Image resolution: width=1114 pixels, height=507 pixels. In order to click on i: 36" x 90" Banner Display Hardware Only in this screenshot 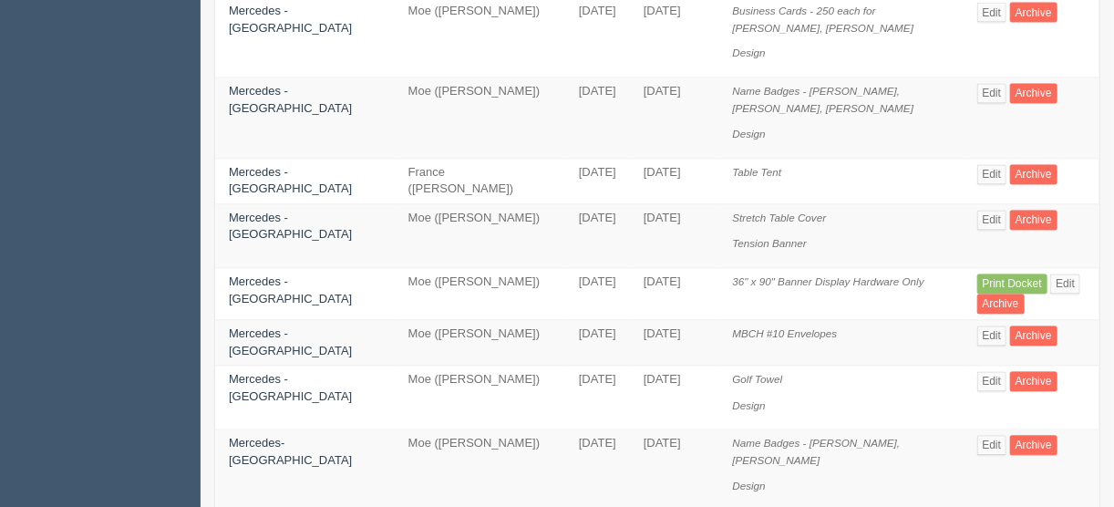, I will do `click(828, 282)`.